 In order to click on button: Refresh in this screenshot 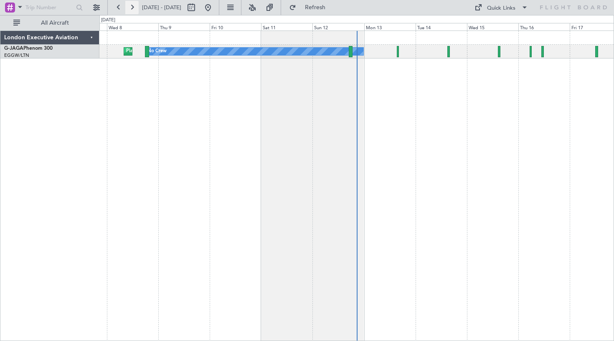, I will do `click(310, 8)`.